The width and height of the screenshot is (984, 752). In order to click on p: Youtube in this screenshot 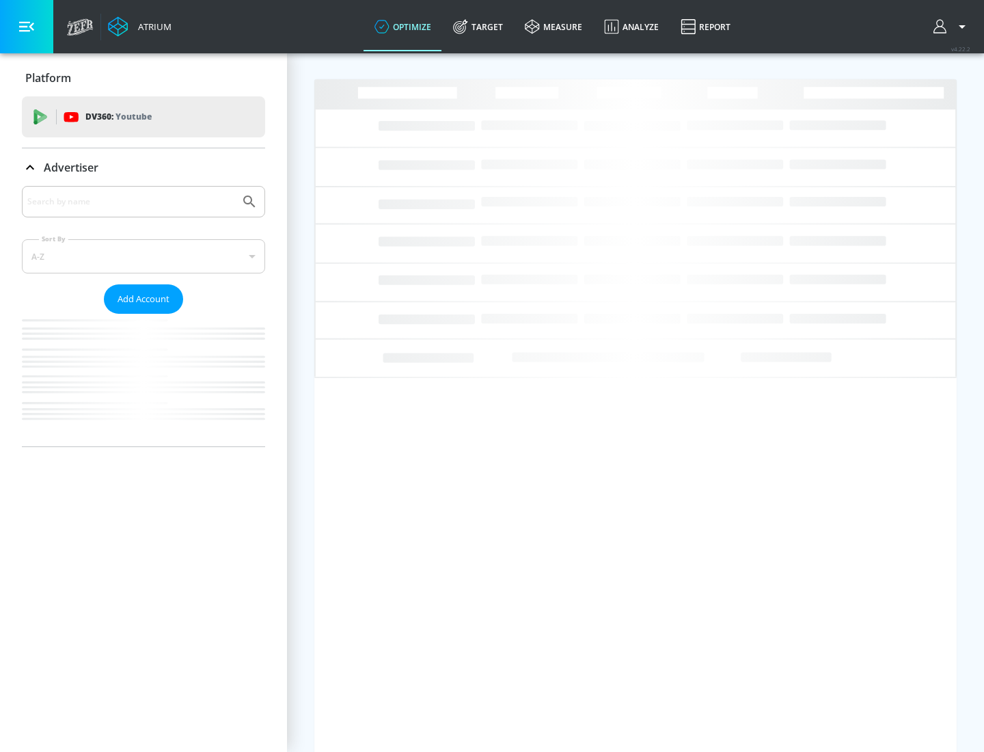, I will do `click(133, 116)`.